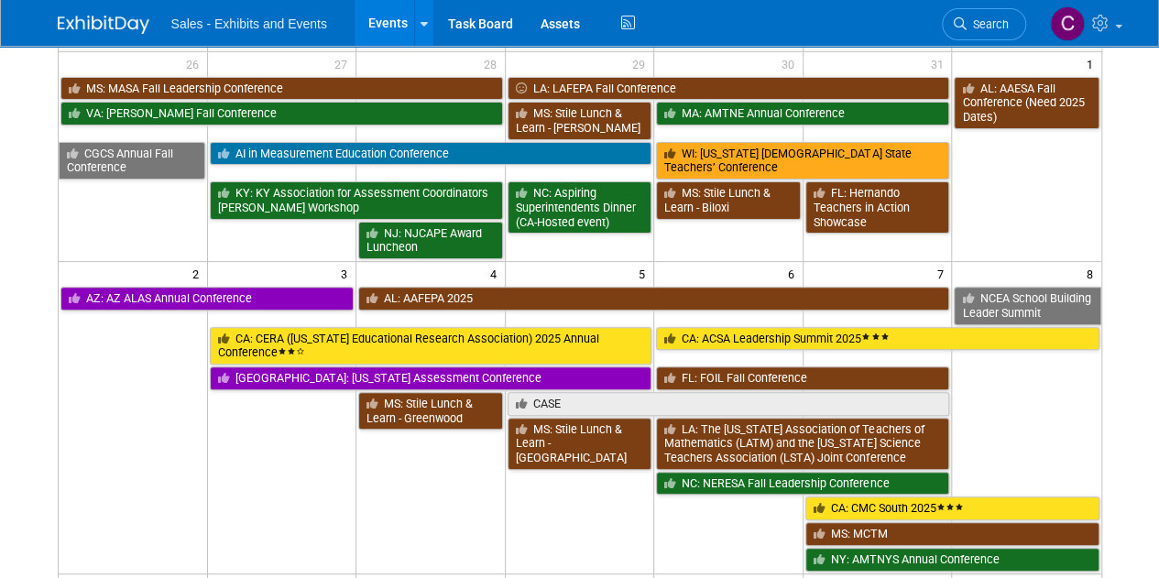 Image resolution: width=1159 pixels, height=578 pixels. What do you see at coordinates (939, 63) in the screenshot?
I see `span: 31` at bounding box center [939, 63].